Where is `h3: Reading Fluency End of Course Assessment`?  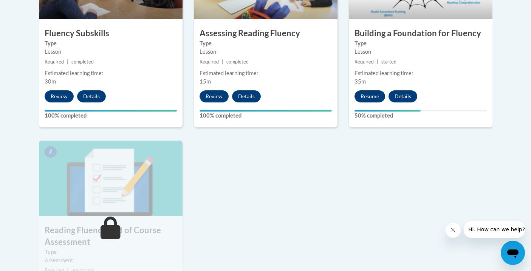
h3: Reading Fluency End of Course Assessment is located at coordinates (111, 236).